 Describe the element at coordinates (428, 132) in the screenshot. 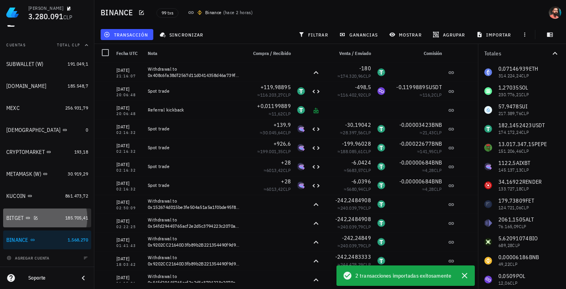

I see `span: 21,43` at that location.